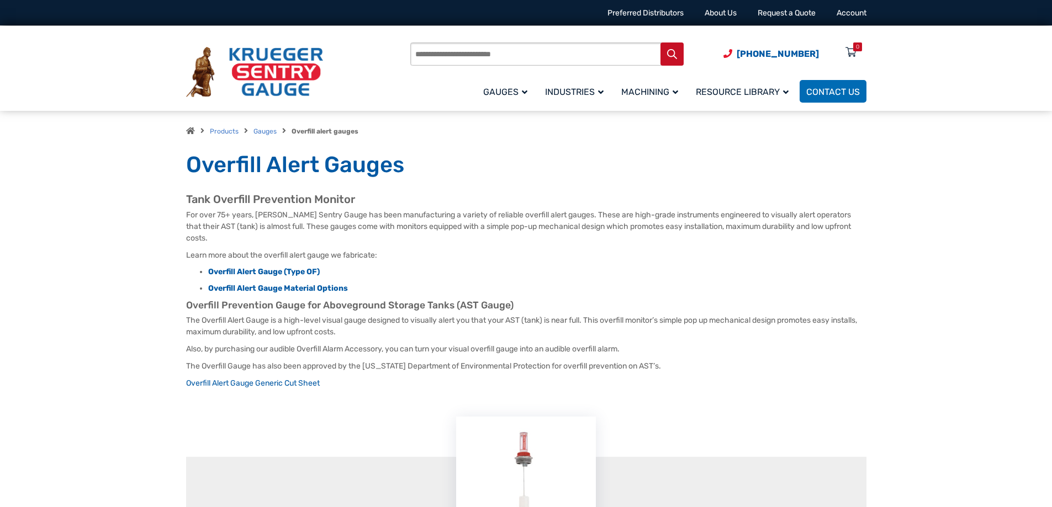 The width and height of the screenshot is (1052, 507). What do you see at coordinates (526, 349) in the screenshot?
I see `p: Also, by purchasing our audible Overfill Alarm Accessory, you can turn your visual overfill gauge...` at bounding box center [526, 349].